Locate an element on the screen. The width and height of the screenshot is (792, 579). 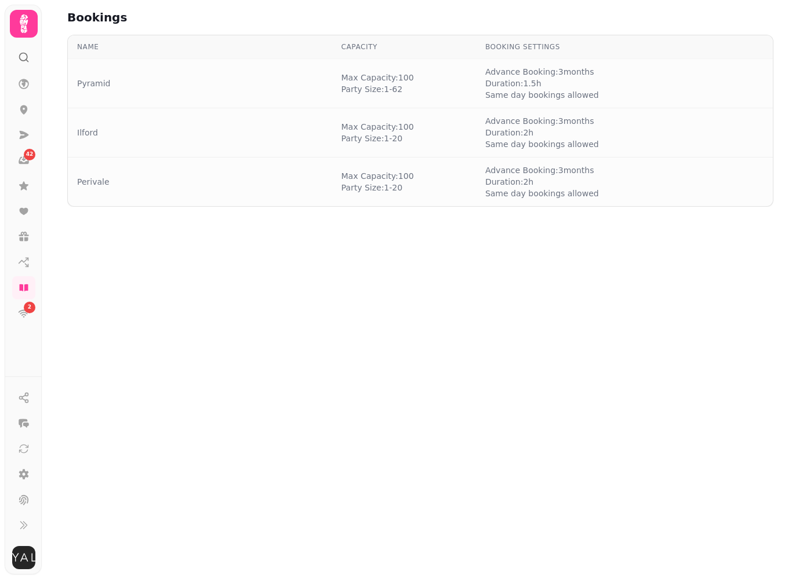
div: Capacity is located at coordinates (404, 47).